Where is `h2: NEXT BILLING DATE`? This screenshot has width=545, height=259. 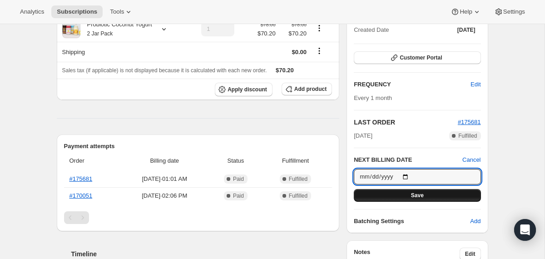 h2: NEXT BILLING DATE is located at coordinates (408, 160).